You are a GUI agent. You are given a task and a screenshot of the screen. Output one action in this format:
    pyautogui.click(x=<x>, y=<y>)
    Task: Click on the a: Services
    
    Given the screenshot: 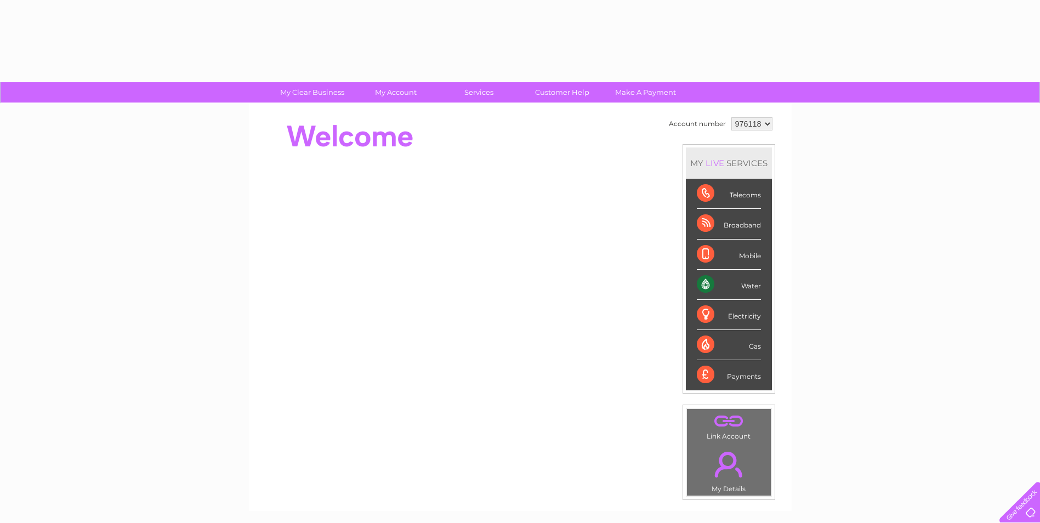 What is the action you would take?
    pyautogui.click(x=479, y=92)
    